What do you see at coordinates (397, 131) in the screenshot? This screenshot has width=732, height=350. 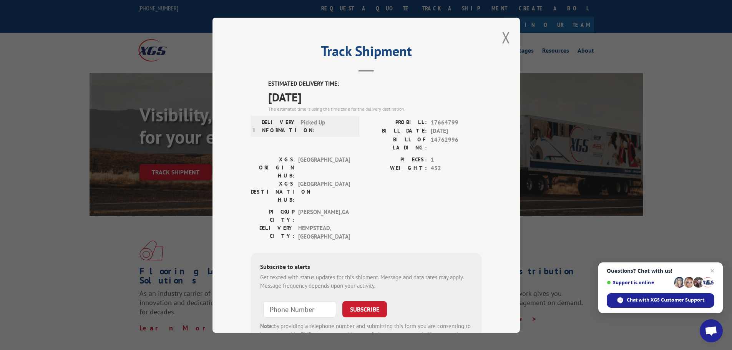 I see `label: BILL DATE:` at bounding box center [397, 131].